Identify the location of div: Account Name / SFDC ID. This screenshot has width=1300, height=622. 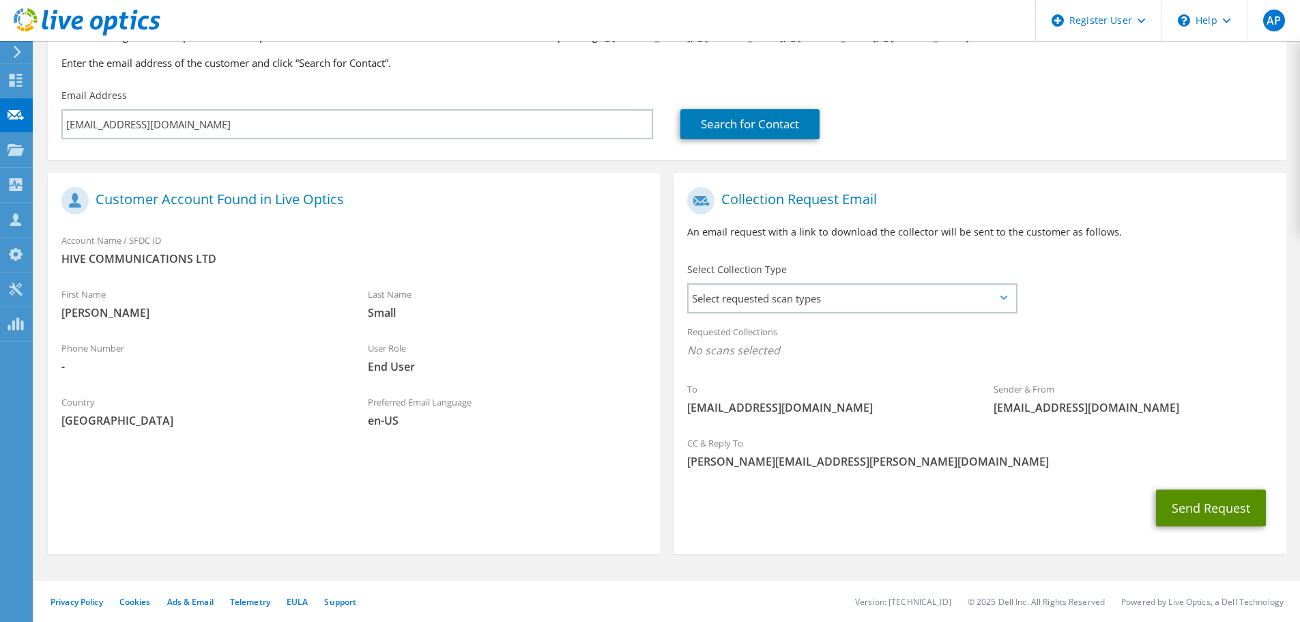
(354, 249).